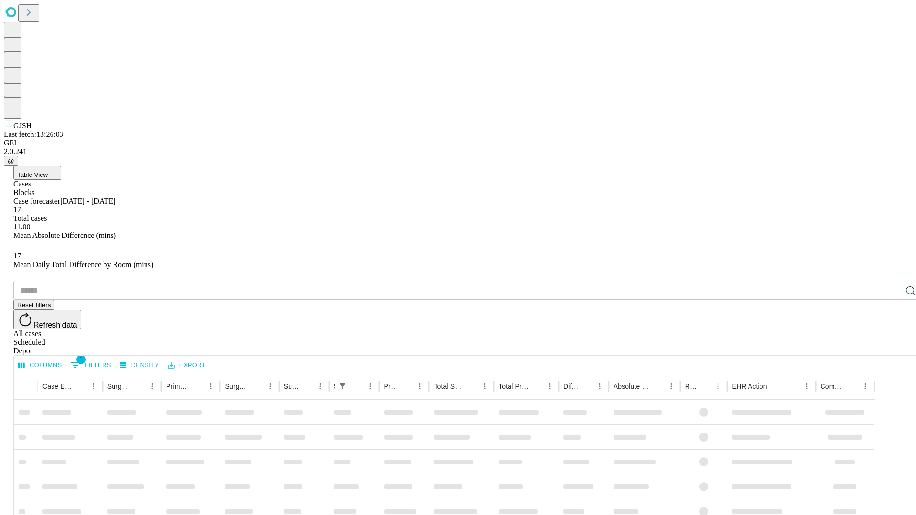 The height and width of the screenshot is (515, 916). What do you see at coordinates (37, 173) in the screenshot?
I see `button: Table View` at bounding box center [37, 173].